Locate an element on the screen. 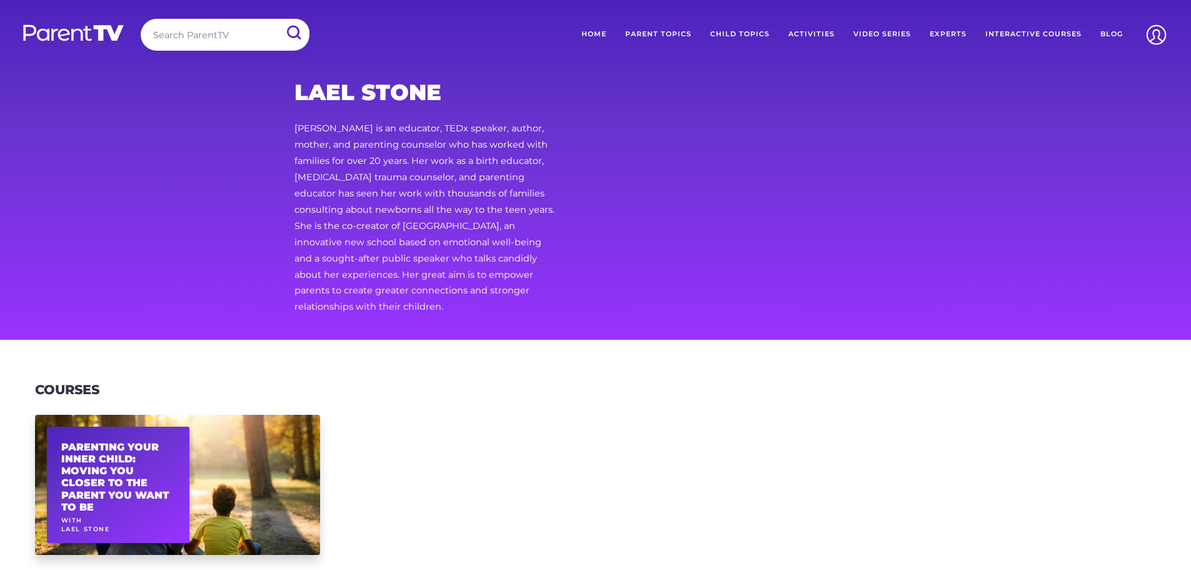  input: Submit is located at coordinates (293, 33).